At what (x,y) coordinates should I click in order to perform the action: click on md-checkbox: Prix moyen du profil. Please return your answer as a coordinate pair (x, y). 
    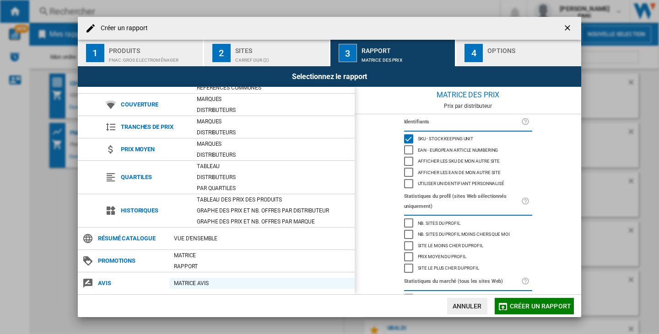
    Looking at the image, I should click on (468, 257).